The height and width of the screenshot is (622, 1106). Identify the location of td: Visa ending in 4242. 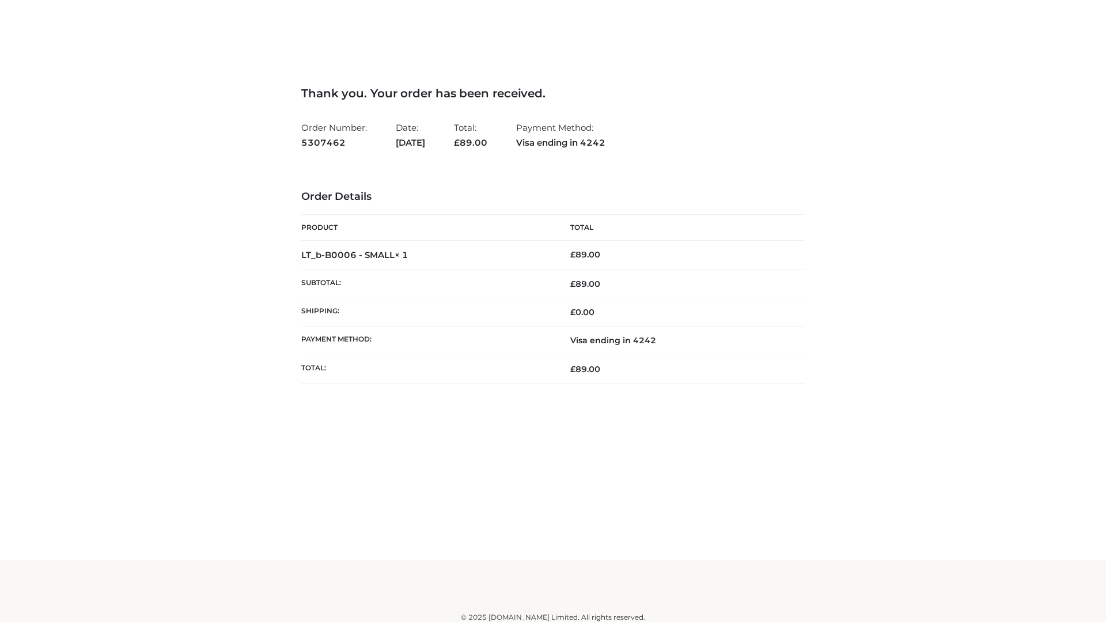
(679, 340).